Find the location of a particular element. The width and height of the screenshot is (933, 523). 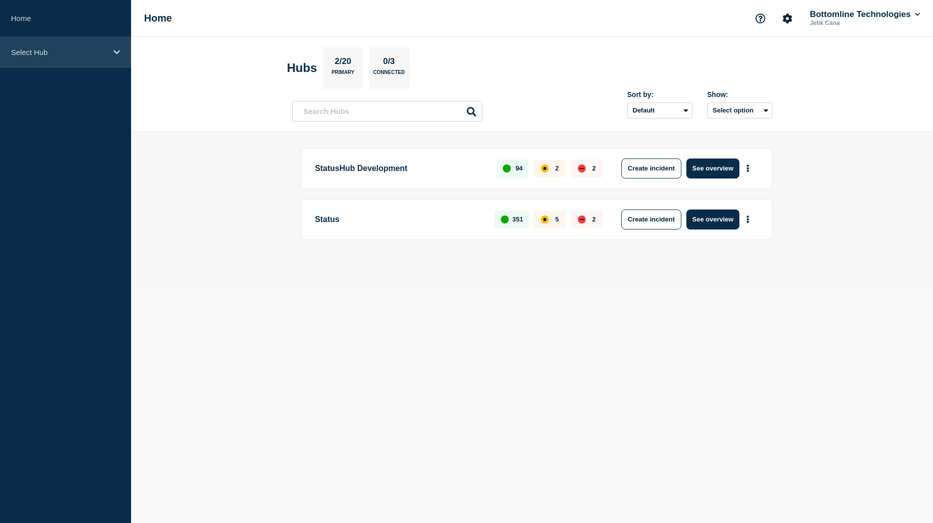

p: 0/3 is located at coordinates (389, 63).